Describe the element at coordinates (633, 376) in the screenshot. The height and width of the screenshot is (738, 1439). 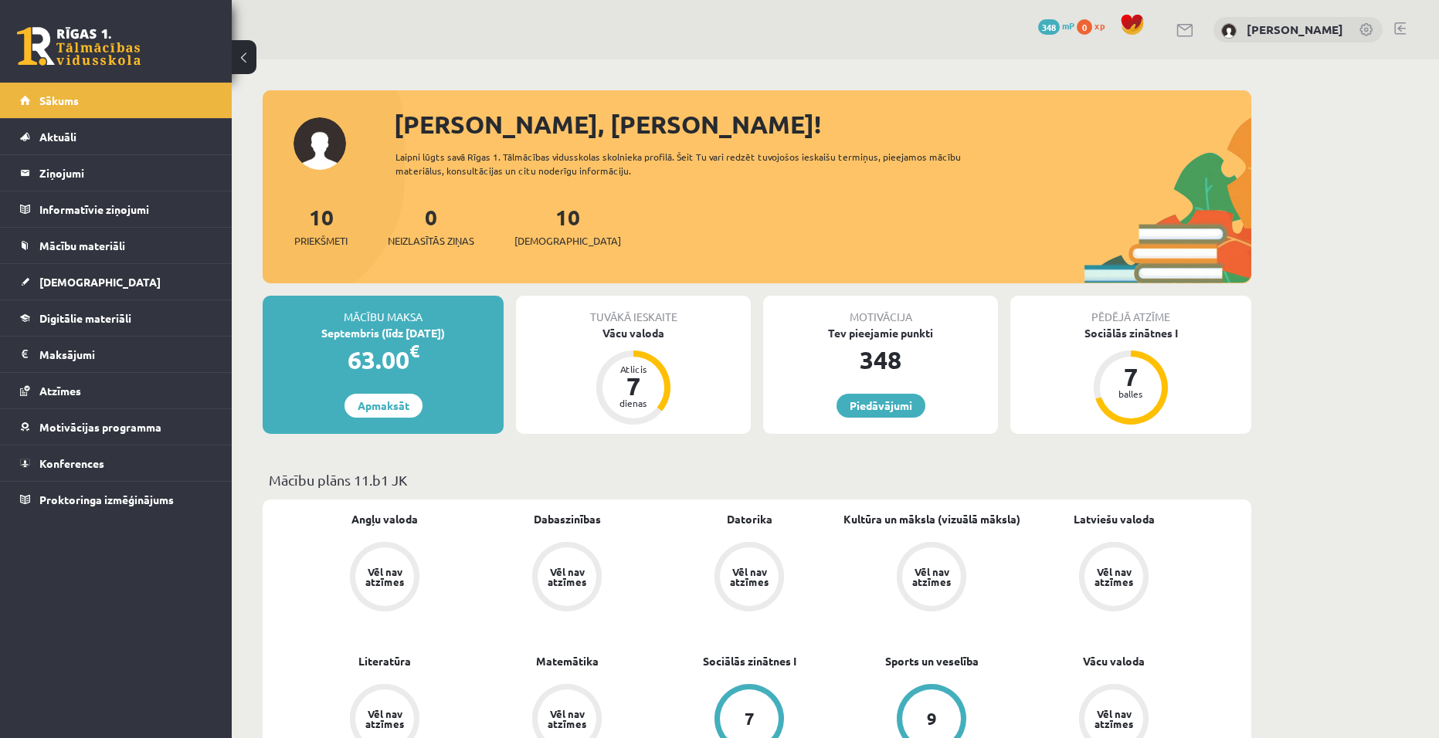
I see `a: Vācu valoda Atlicis 7 dienas` at that location.